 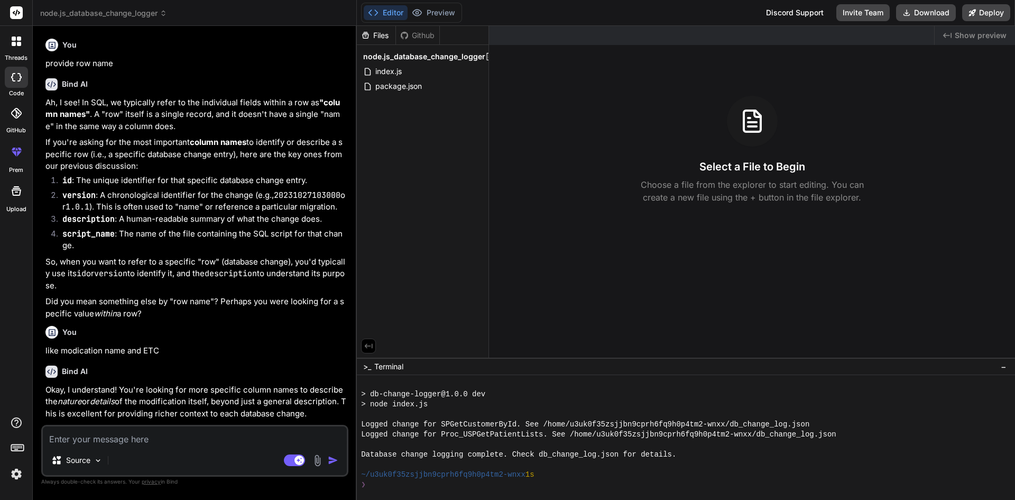 What do you see at coordinates (434, 13) in the screenshot?
I see `button: Preview` at bounding box center [434, 13].